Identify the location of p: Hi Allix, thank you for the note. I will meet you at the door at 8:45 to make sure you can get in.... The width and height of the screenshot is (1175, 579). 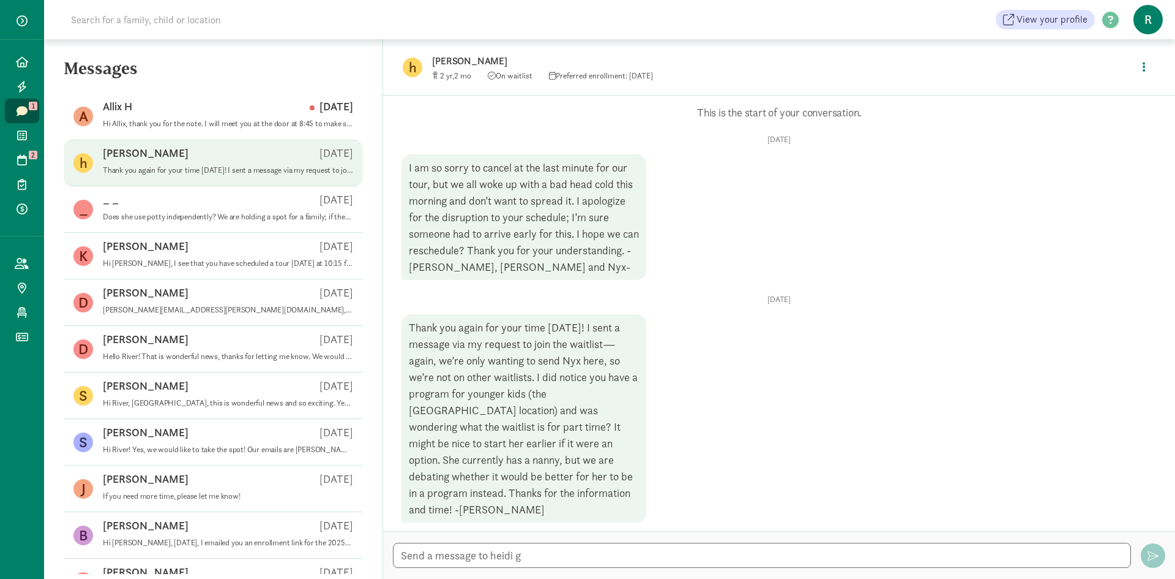
(228, 124).